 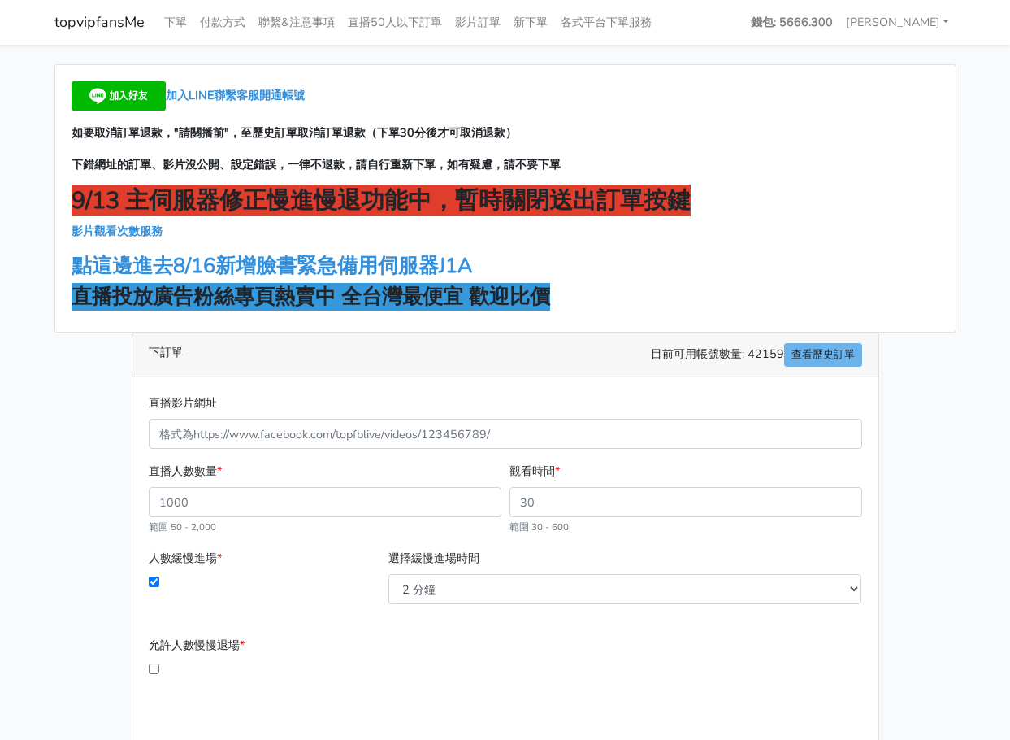 What do you see at coordinates (294, 133) in the screenshot?
I see `strong: 如要取消訂單退款，"請關播前"，至歷史訂單取消訂單退款（下單30分後才可取消退款）` at bounding box center [294, 133].